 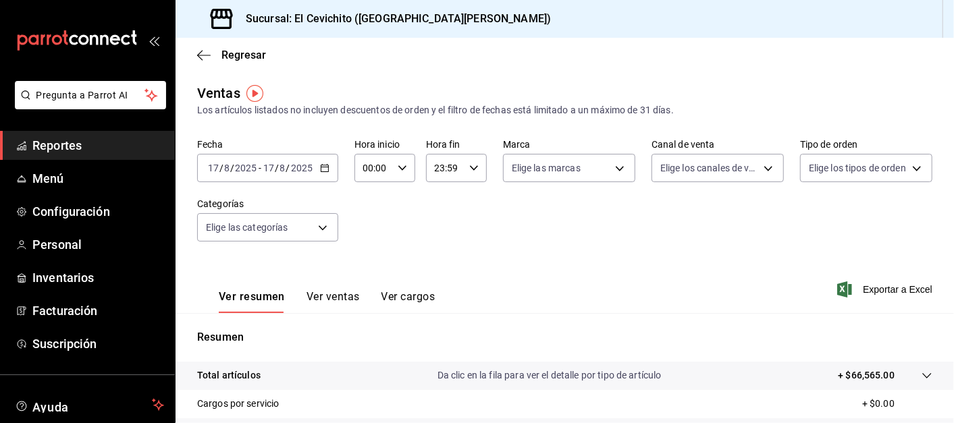 I want to click on p: Da clic en la fila para ver el detalle por tipo de artículo, so click(x=550, y=375).